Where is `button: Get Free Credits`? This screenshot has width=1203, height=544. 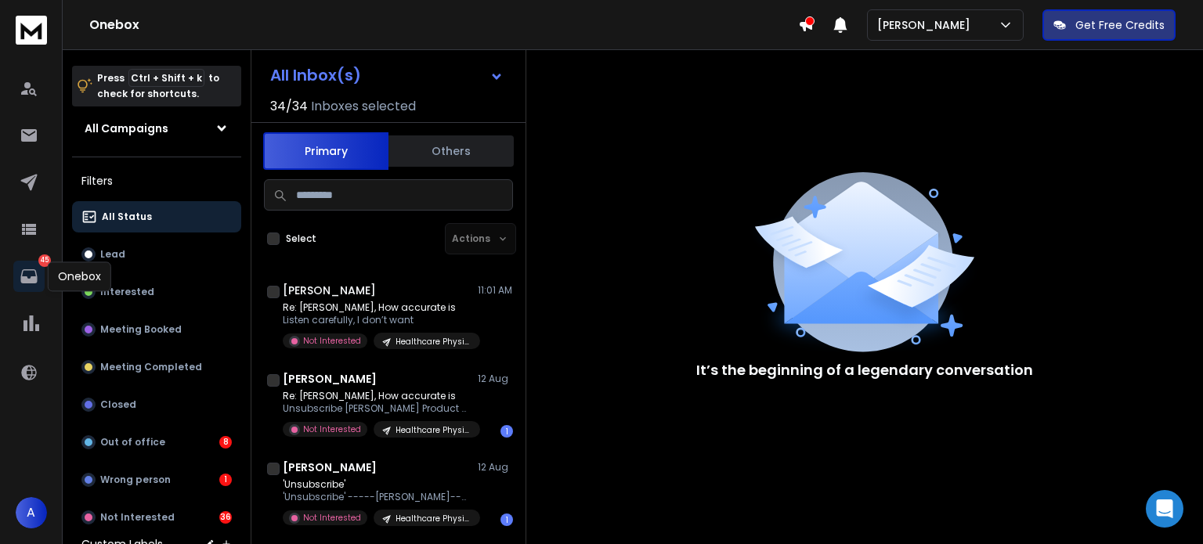
button: Get Free Credits is located at coordinates (1109, 25).